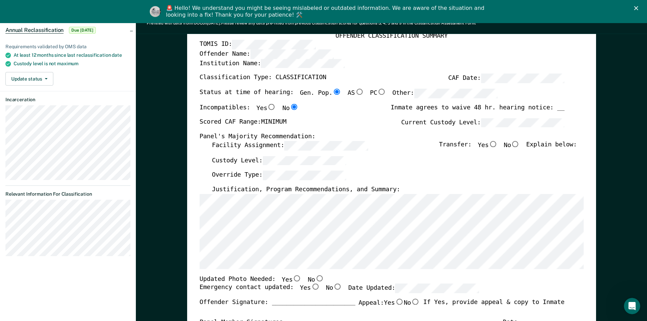  What do you see at coordinates (116, 55) in the screenshot?
I see `span: date` at bounding box center [116, 55].